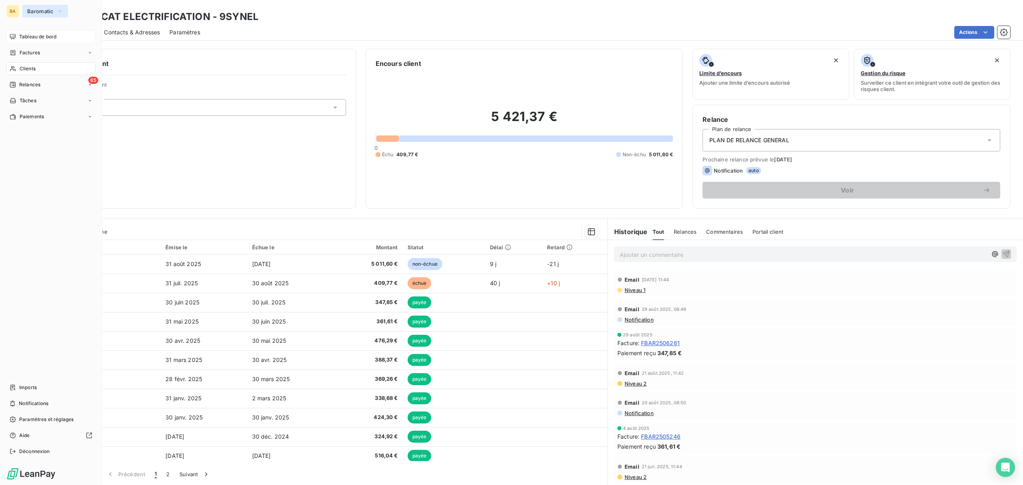  I want to click on span: Échu, so click(388, 155).